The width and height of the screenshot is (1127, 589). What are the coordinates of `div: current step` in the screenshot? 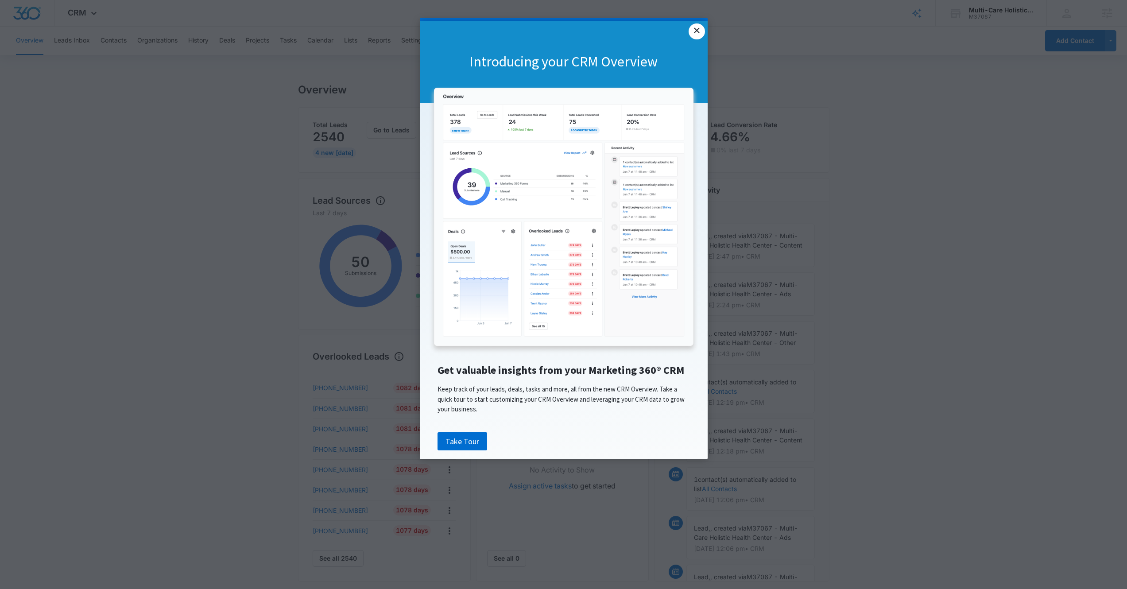 It's located at (564, 19).